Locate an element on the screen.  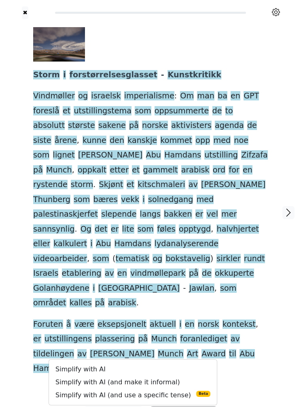
span: rundt is located at coordinates (255, 259).